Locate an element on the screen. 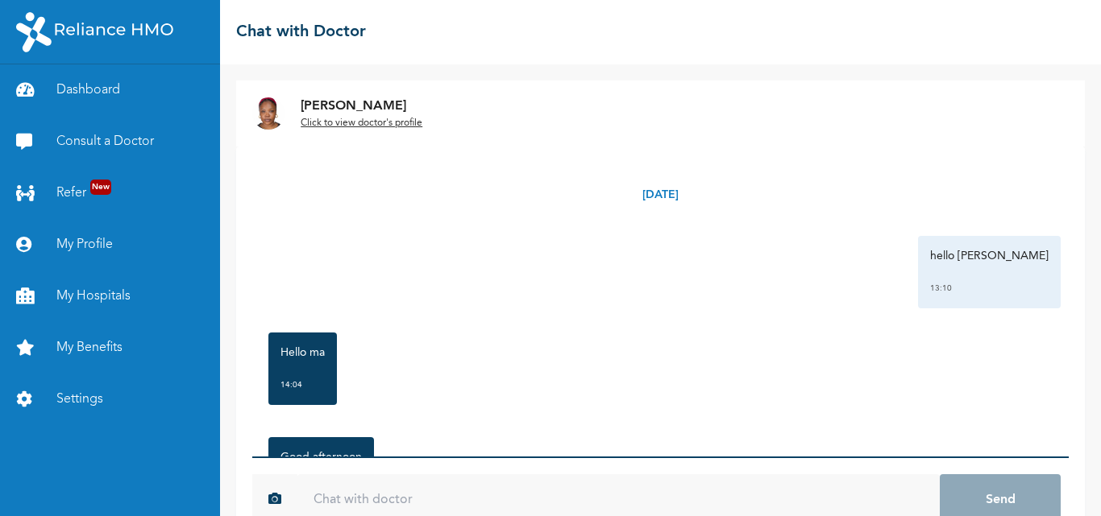  h2: Chat with Doctor is located at coordinates (301, 32).